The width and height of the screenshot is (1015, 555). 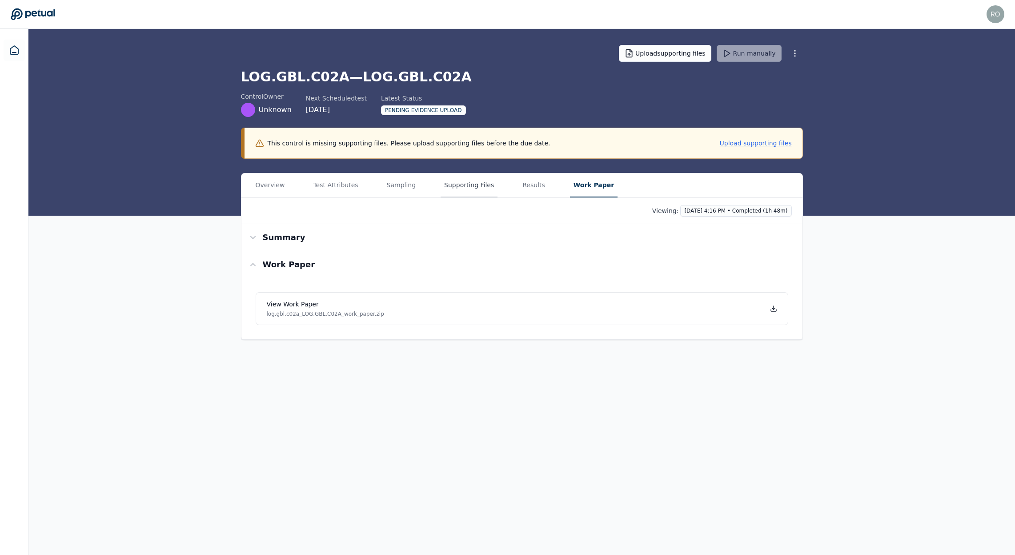 What do you see at coordinates (522, 264) in the screenshot?
I see `button: Work paper` at bounding box center [522, 264].